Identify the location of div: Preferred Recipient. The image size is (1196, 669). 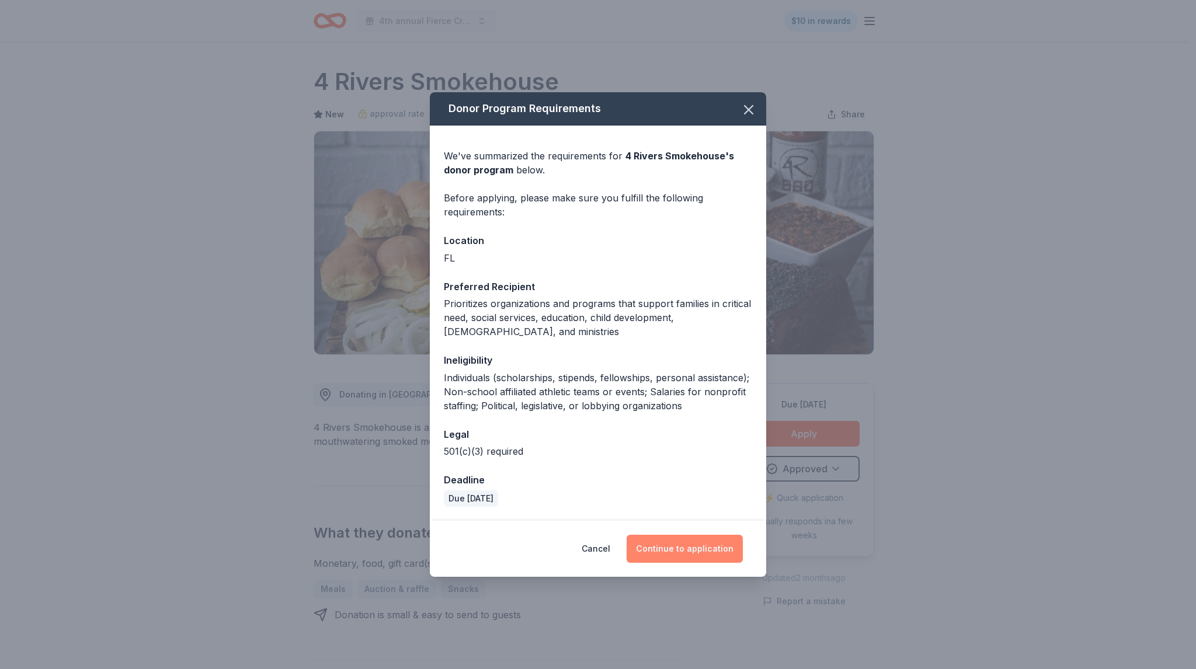
(598, 287).